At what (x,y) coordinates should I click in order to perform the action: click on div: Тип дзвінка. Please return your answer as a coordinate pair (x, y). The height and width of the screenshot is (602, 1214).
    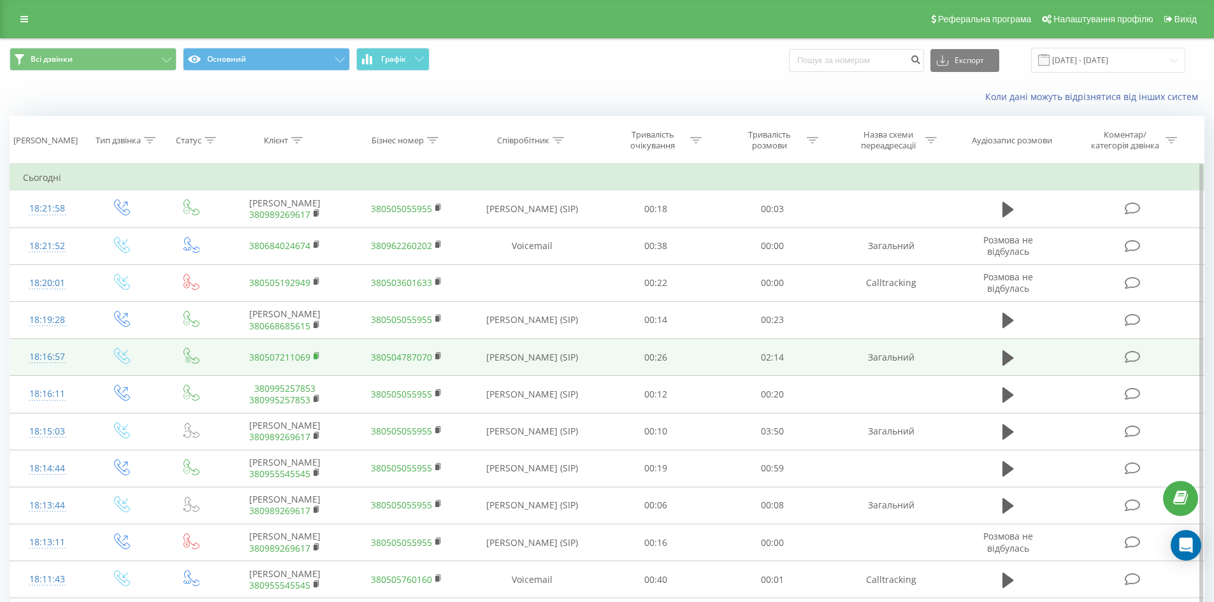
    Looking at the image, I should click on (118, 140).